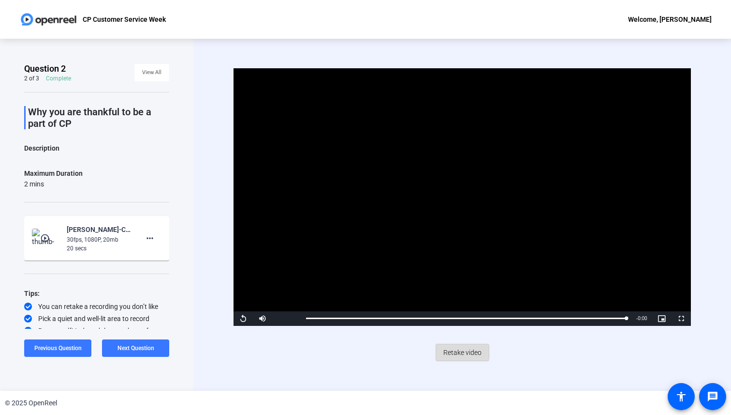  Describe the element at coordinates (46, 238) in the screenshot. I see `img: thumb-nail` at that location.